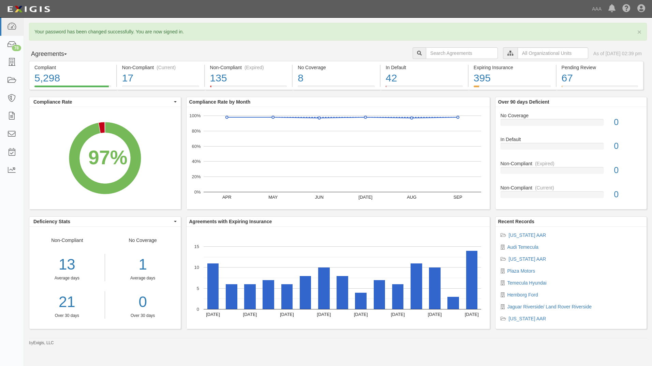  What do you see at coordinates (67, 302) in the screenshot?
I see `a: 21` at bounding box center [67, 302].